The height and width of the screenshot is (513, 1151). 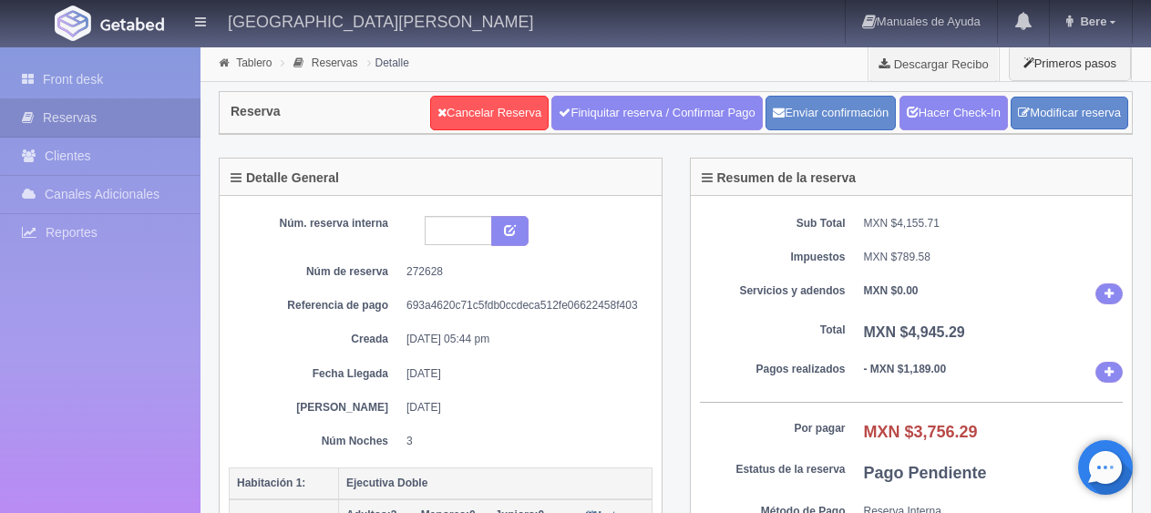 I want to click on dt: Sub Total, so click(x=773, y=223).